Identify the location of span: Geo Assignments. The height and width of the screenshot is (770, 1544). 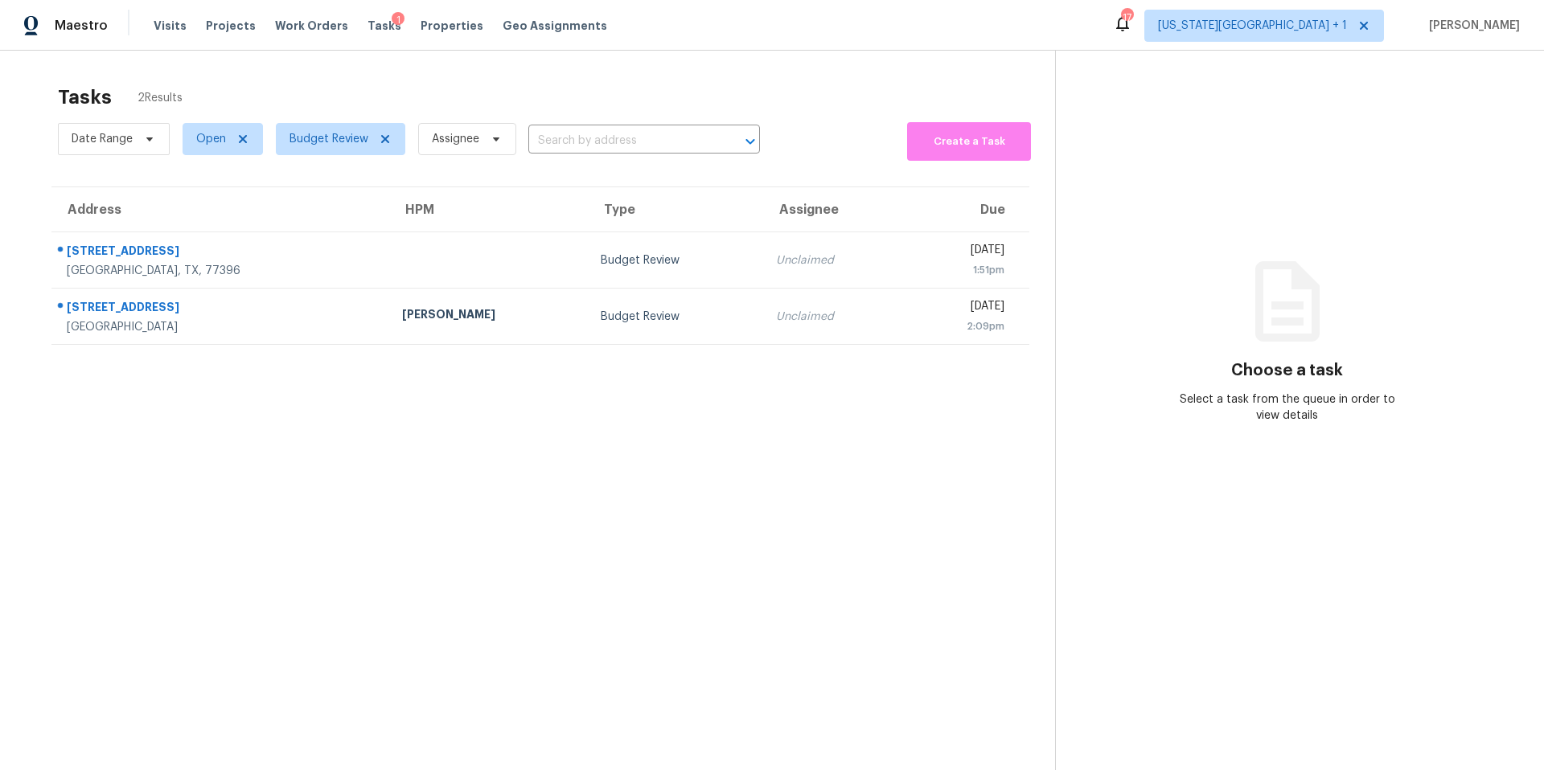
(555, 26).